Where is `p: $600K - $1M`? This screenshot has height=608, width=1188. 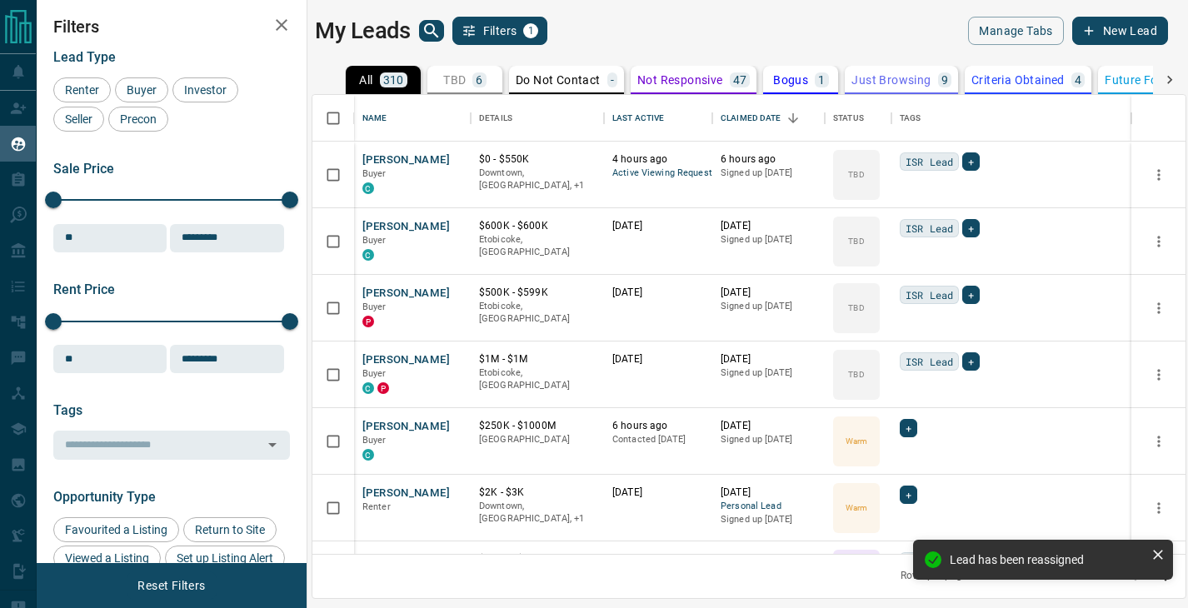
p: $600K - $1M is located at coordinates (537, 559).